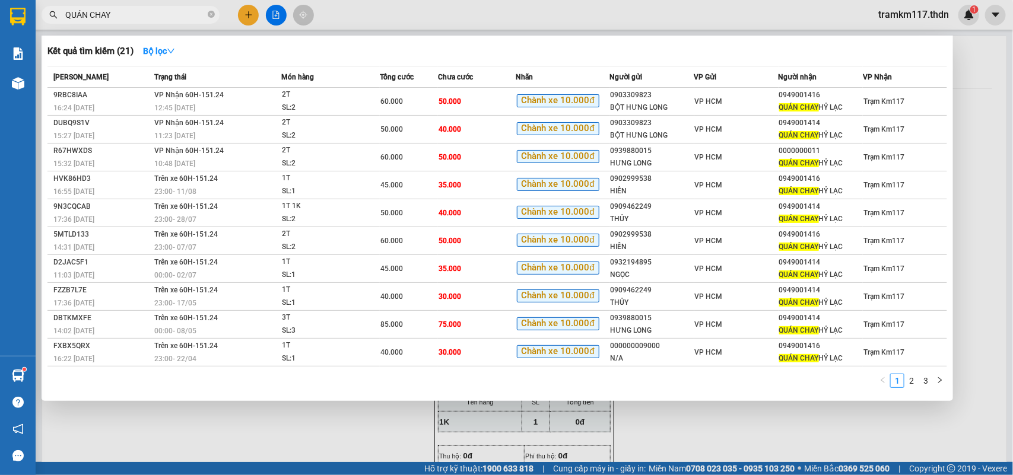 This screenshot has height=475, width=1013. What do you see at coordinates (175, 331) in the screenshot?
I see `span: 00:00 - 08/05` at bounding box center [175, 331].